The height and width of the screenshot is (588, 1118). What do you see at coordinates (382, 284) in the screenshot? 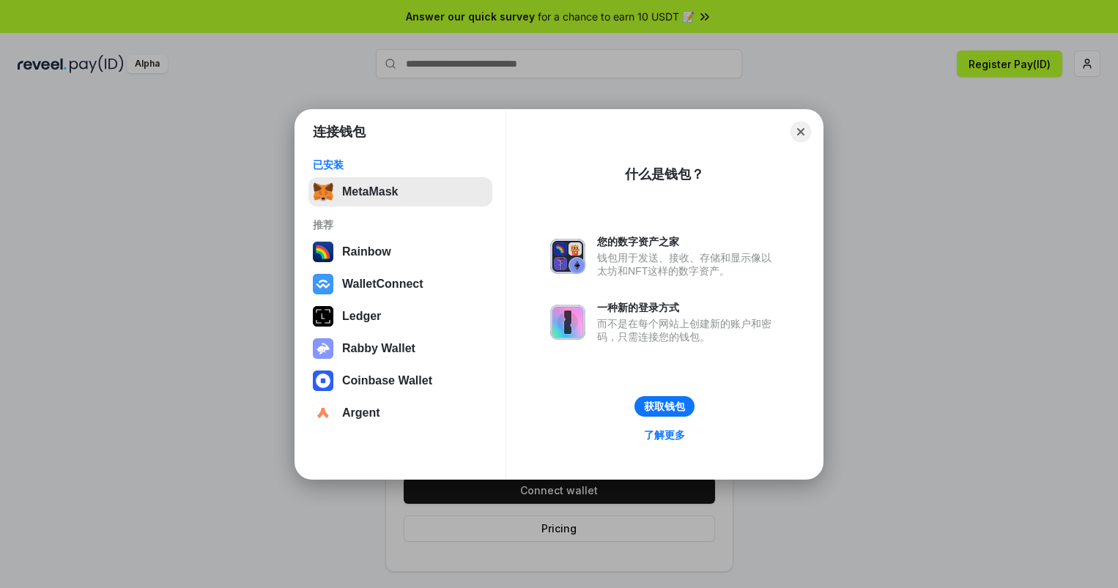
I see `div: WalletConnect` at bounding box center [382, 284].